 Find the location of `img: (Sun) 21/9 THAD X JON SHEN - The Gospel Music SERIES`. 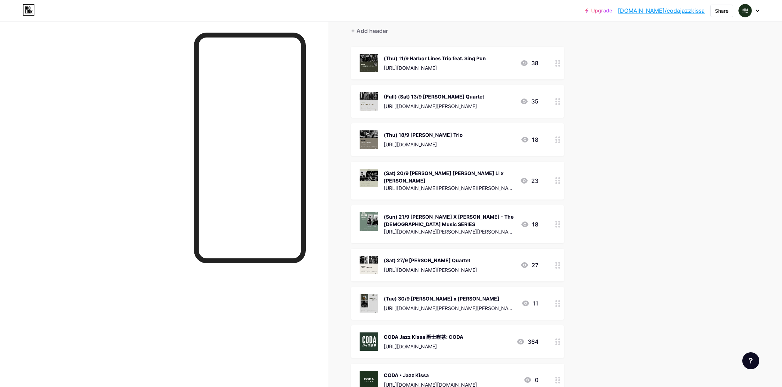

img: (Sun) 21/9 THAD X JON SHEN - The Gospel Music SERIES is located at coordinates (369, 222).